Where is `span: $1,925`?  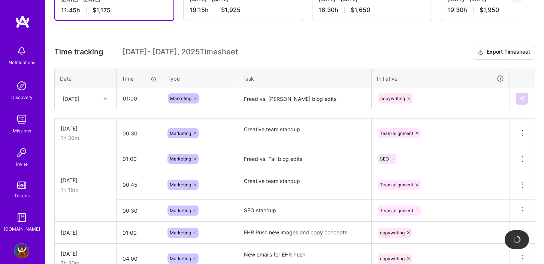 span: $1,925 is located at coordinates (231, 10).